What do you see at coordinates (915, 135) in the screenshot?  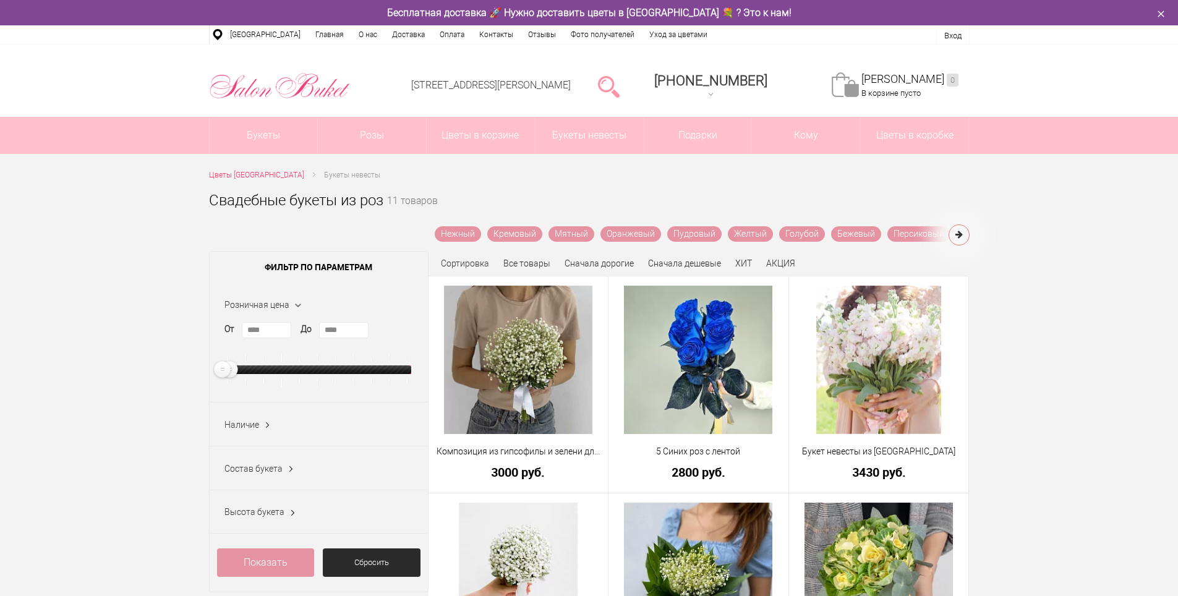 I see `a: Цветы в коробке` at bounding box center [915, 135].